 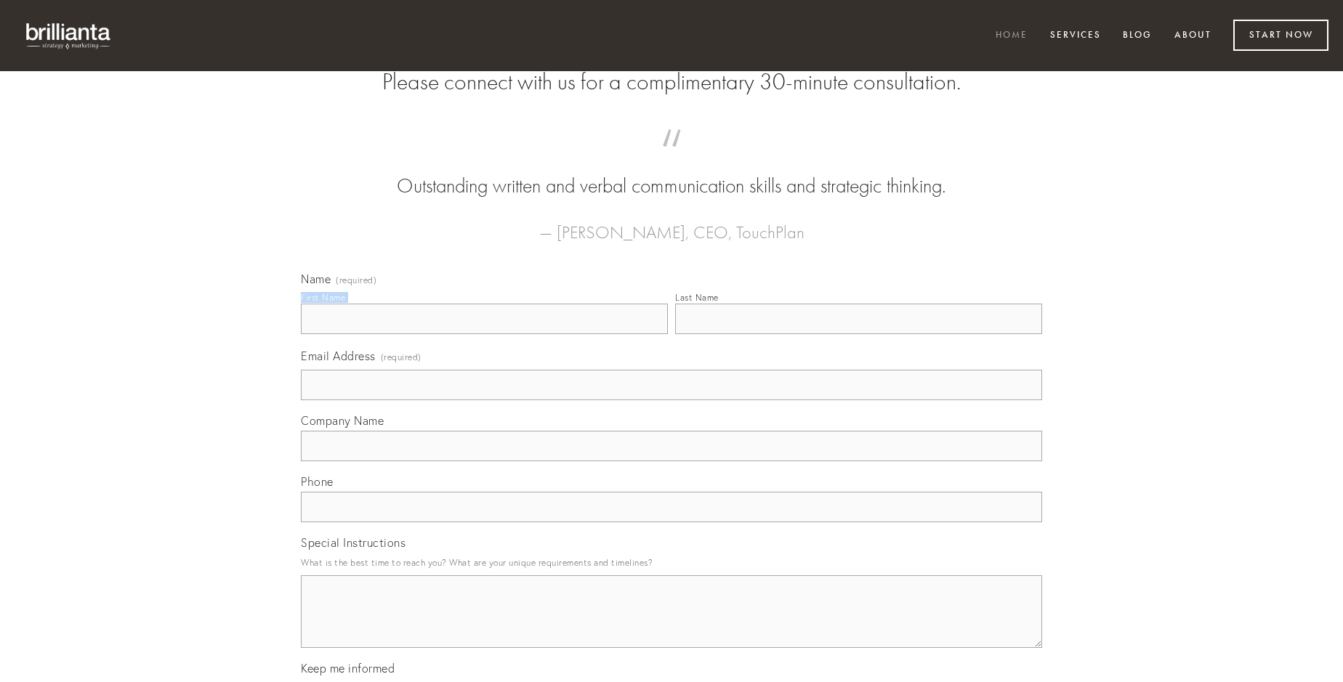 What do you see at coordinates (317, 482) in the screenshot?
I see `span: Phone` at bounding box center [317, 482].